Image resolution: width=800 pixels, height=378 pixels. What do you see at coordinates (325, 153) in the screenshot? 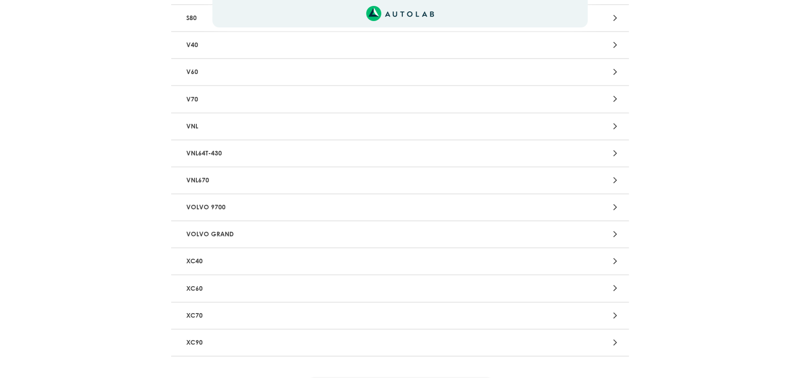
I see `p: VNL64T-430` at bounding box center [325, 153].